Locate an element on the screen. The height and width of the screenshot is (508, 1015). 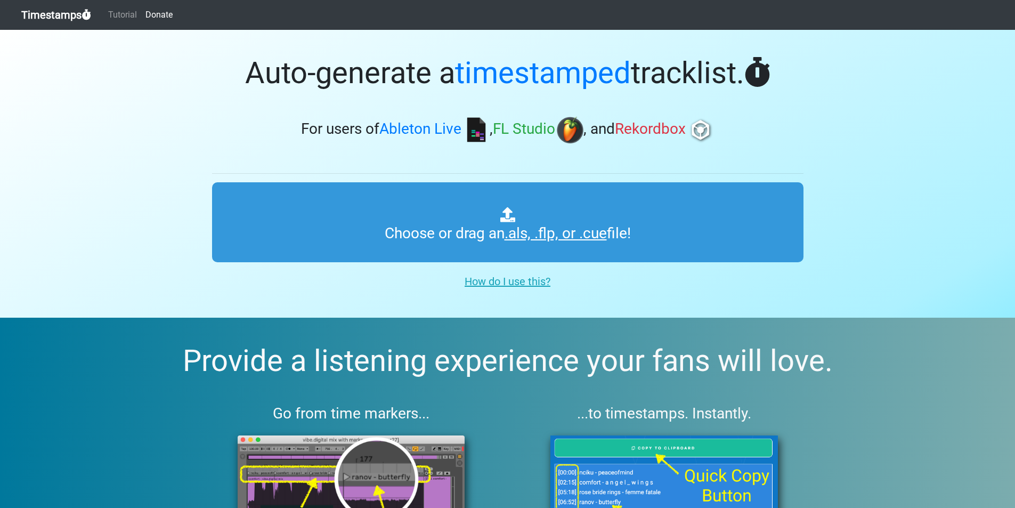
span: FL Studio is located at coordinates (524, 129).